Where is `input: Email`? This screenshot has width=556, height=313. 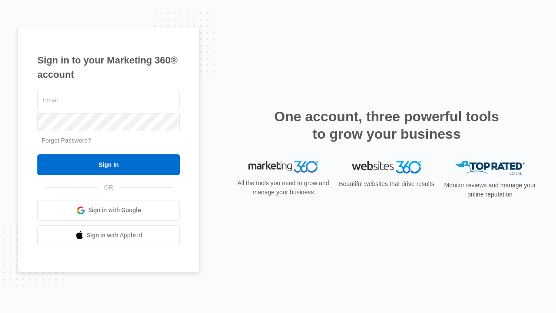
input: Email is located at coordinates (109, 100).